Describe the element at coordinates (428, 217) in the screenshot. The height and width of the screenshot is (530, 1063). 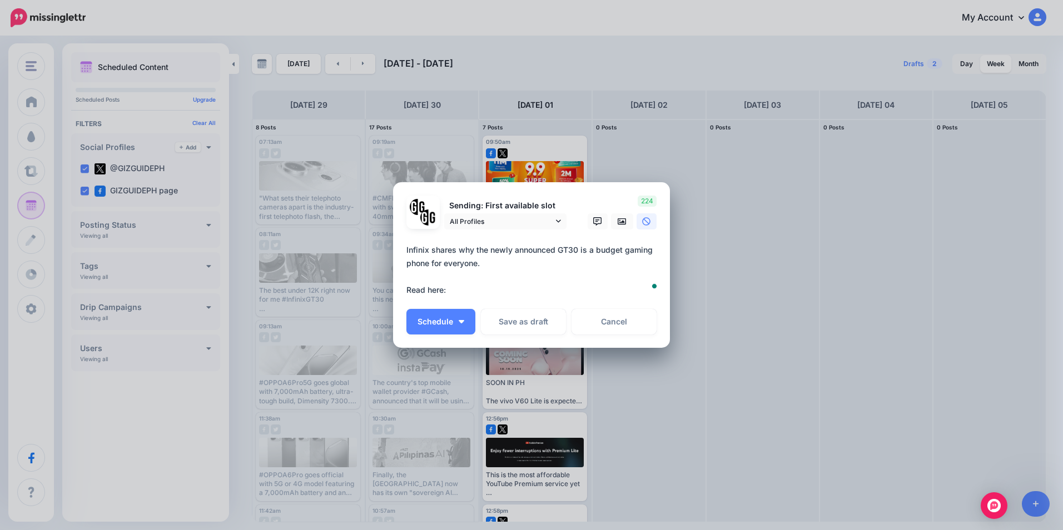
I see `img: JT5sWCfR-79925.png` at that location.